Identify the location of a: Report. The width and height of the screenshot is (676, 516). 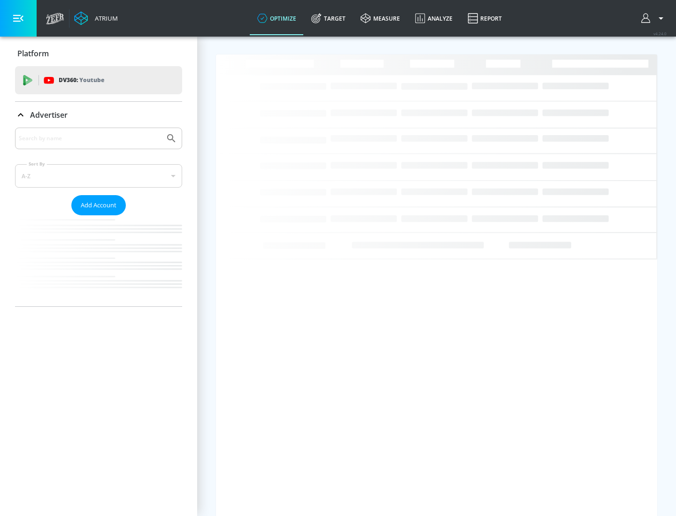
(484, 18).